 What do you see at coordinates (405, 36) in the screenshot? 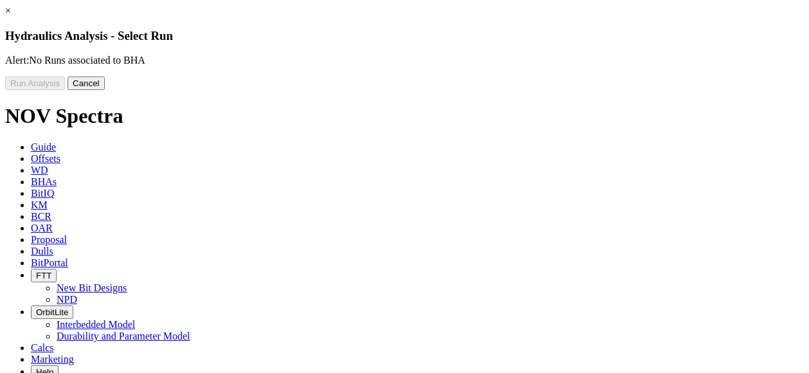
I see `h3: Hydraulics Analysis - Select Run` at bounding box center [405, 36].